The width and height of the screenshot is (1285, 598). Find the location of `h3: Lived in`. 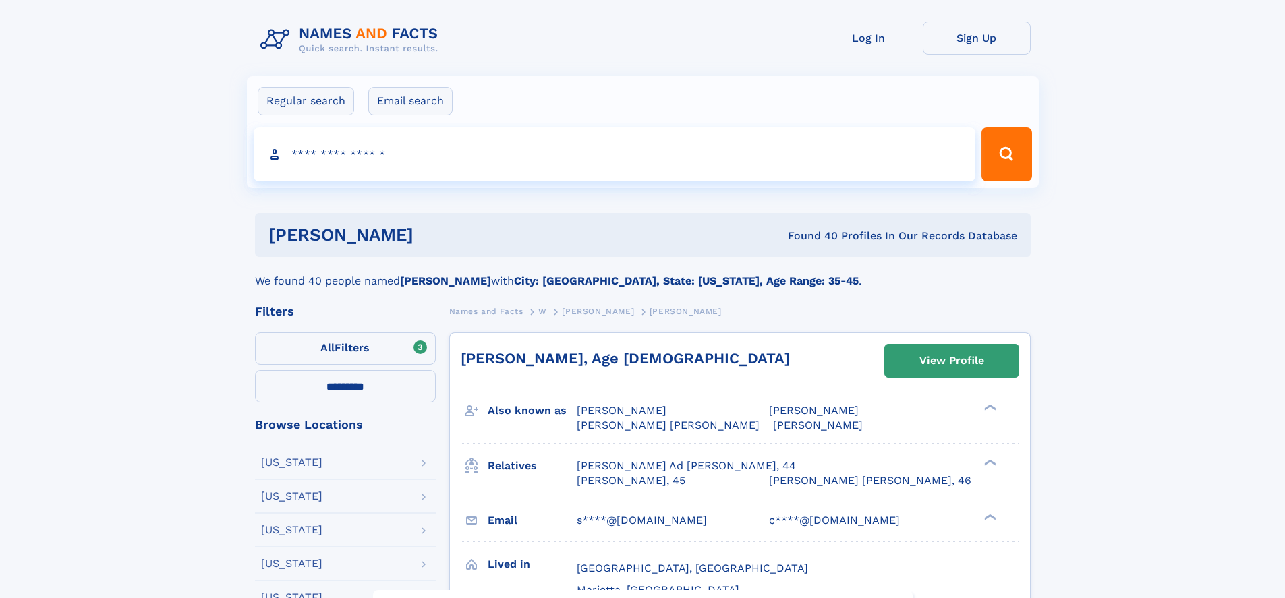

h3: Lived in is located at coordinates (532, 565).